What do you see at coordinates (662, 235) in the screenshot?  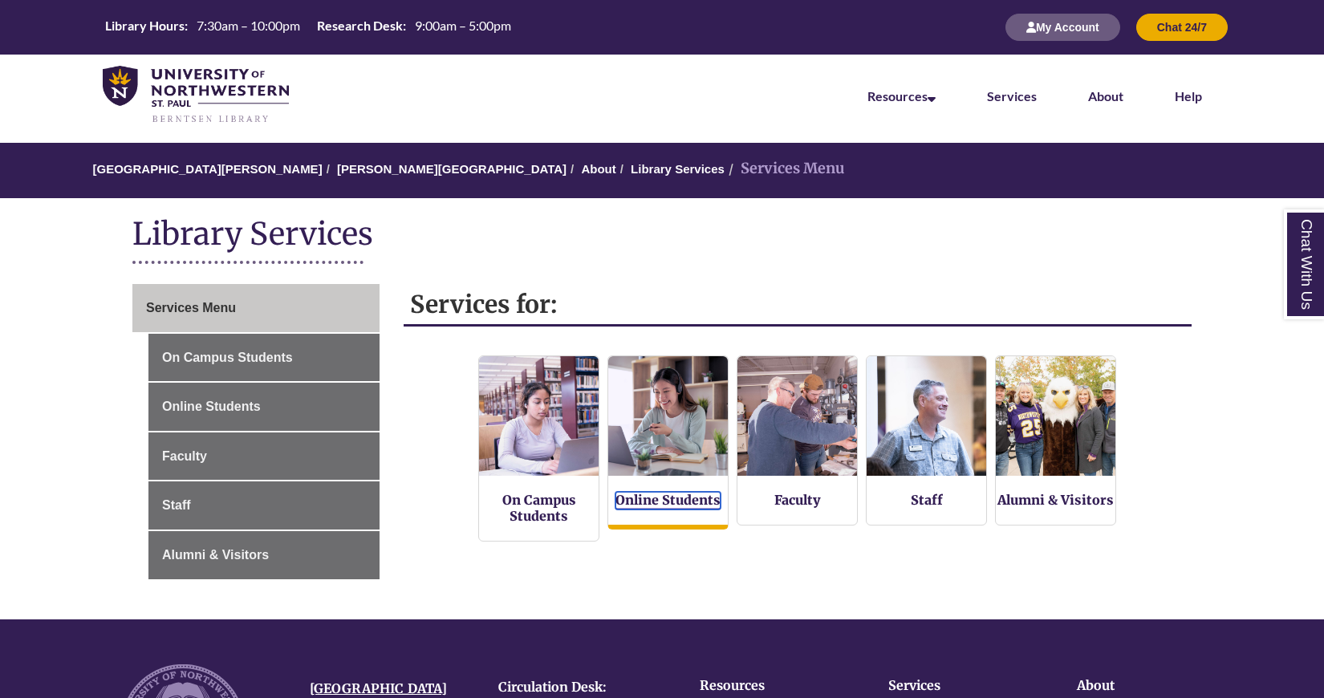 I see `h1: Library Services` at bounding box center [662, 235].